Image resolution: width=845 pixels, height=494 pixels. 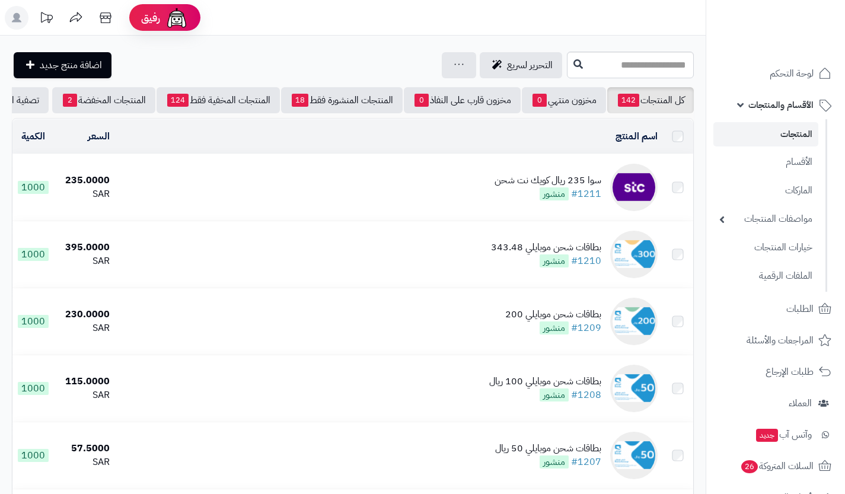 What do you see at coordinates (70, 100) in the screenshot?
I see `span: 2` at bounding box center [70, 100].